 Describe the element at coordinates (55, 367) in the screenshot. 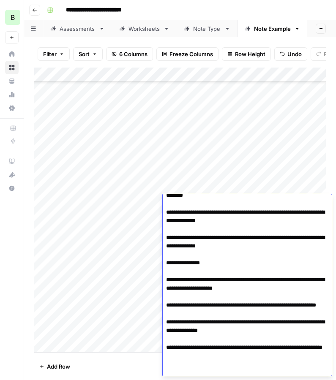

I see `button: Add Row` at that location.